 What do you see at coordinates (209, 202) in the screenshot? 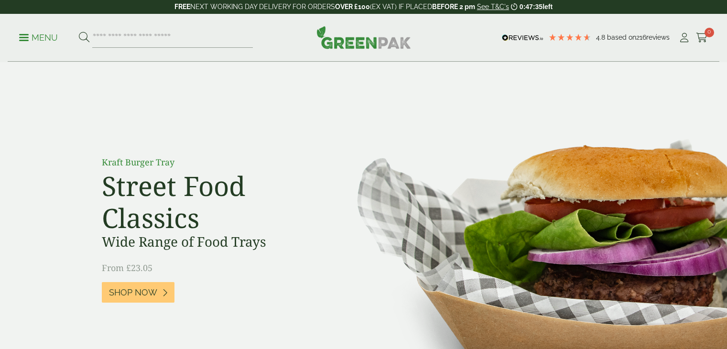
I see `h2: Street Food Classics` at bounding box center [209, 202].